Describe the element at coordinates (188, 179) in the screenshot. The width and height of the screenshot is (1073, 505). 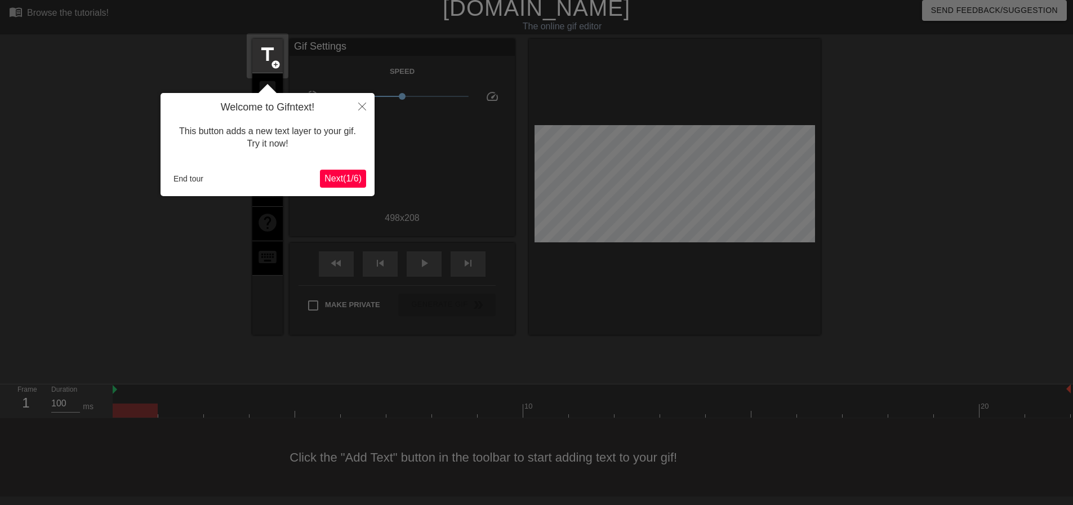
I see `button: End tour` at that location.